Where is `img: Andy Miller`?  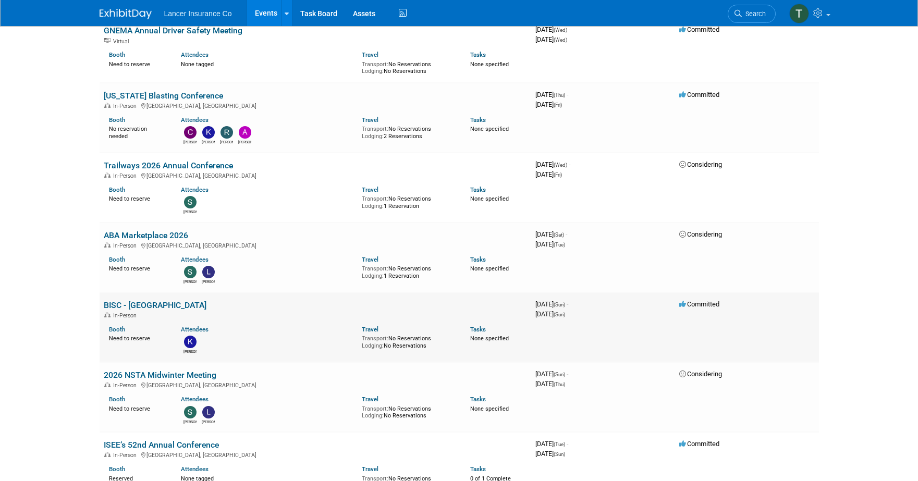
img: Andy Miller is located at coordinates (245, 132).